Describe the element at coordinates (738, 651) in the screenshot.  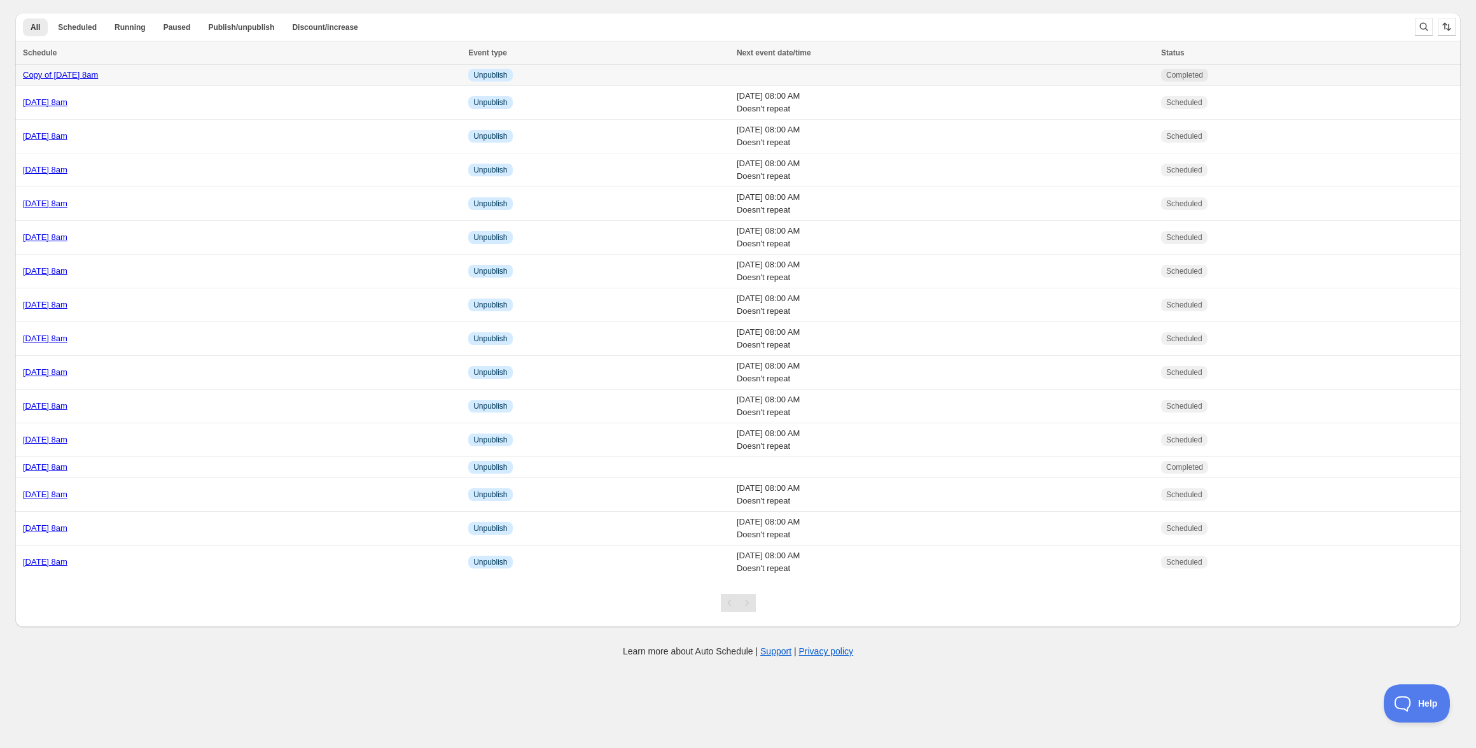
I see `p: Learn more about Auto Schedule | |` at that location.